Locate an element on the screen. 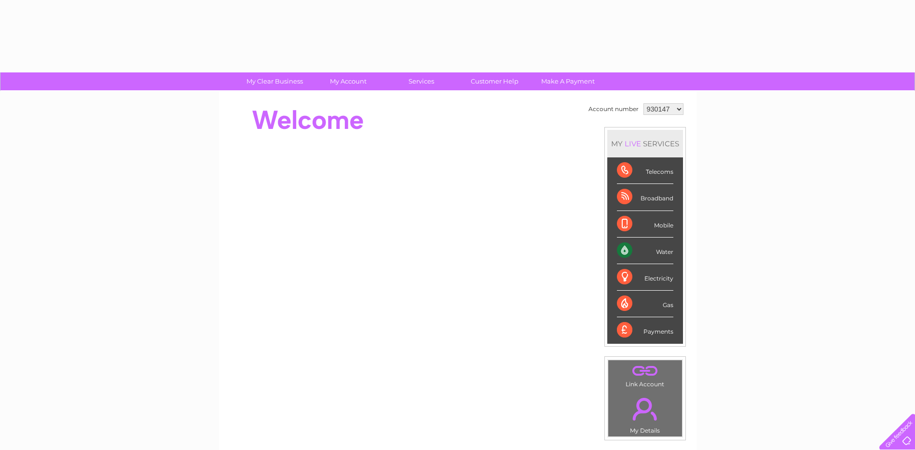 The height and width of the screenshot is (450, 915). td: Account number is located at coordinates (614, 109).